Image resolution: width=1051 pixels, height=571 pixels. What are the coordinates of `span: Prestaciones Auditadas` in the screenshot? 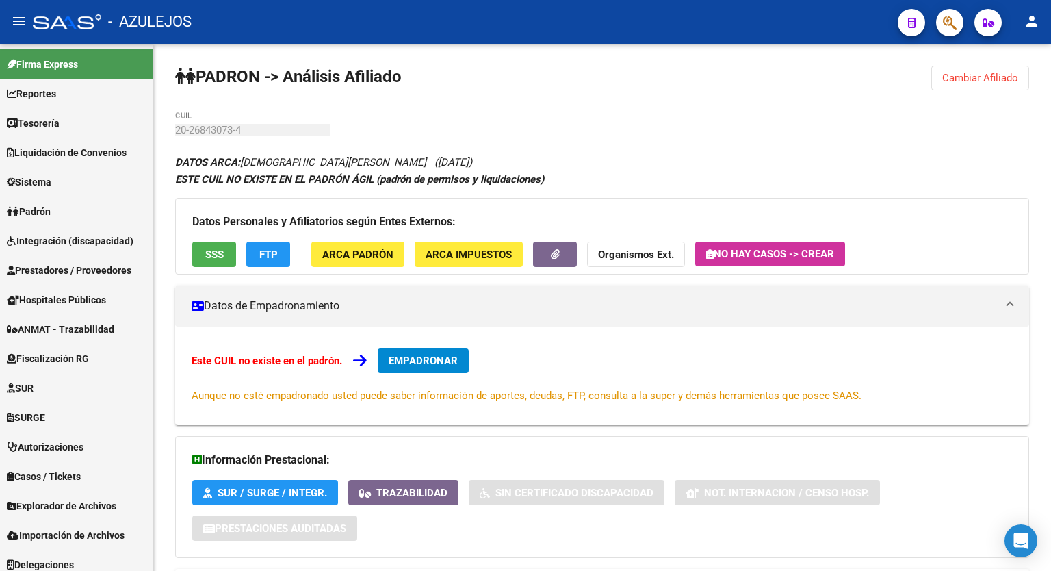 It's located at (281, 528).